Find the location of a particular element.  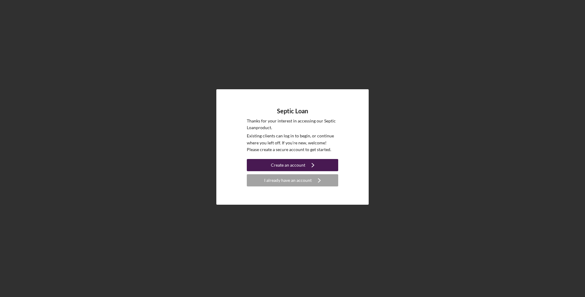

div: I already have an account is located at coordinates (288, 180).